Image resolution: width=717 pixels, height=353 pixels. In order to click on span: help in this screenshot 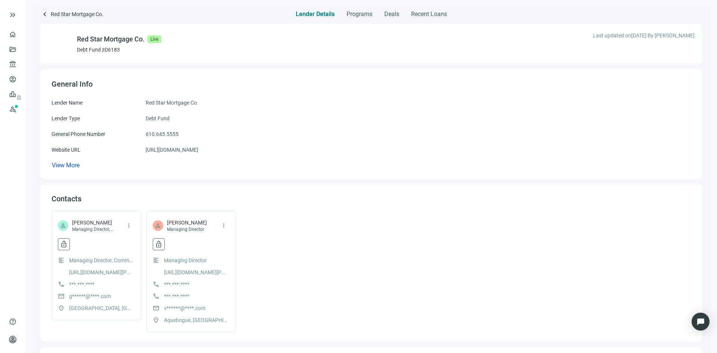, I will do `click(13, 321)`.